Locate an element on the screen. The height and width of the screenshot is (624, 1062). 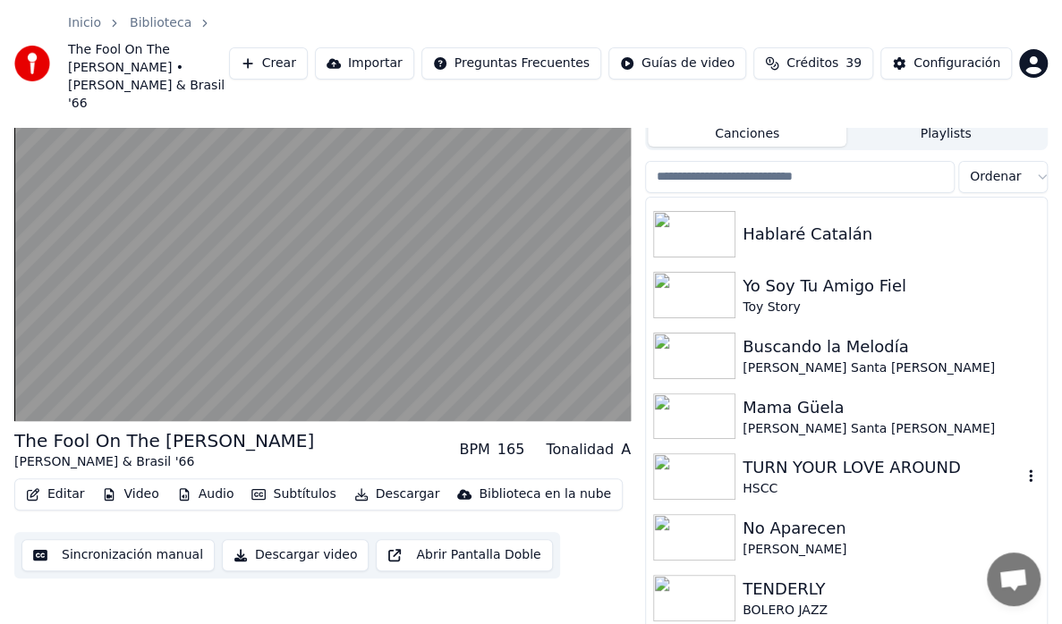
button: Crear is located at coordinates (268, 64).